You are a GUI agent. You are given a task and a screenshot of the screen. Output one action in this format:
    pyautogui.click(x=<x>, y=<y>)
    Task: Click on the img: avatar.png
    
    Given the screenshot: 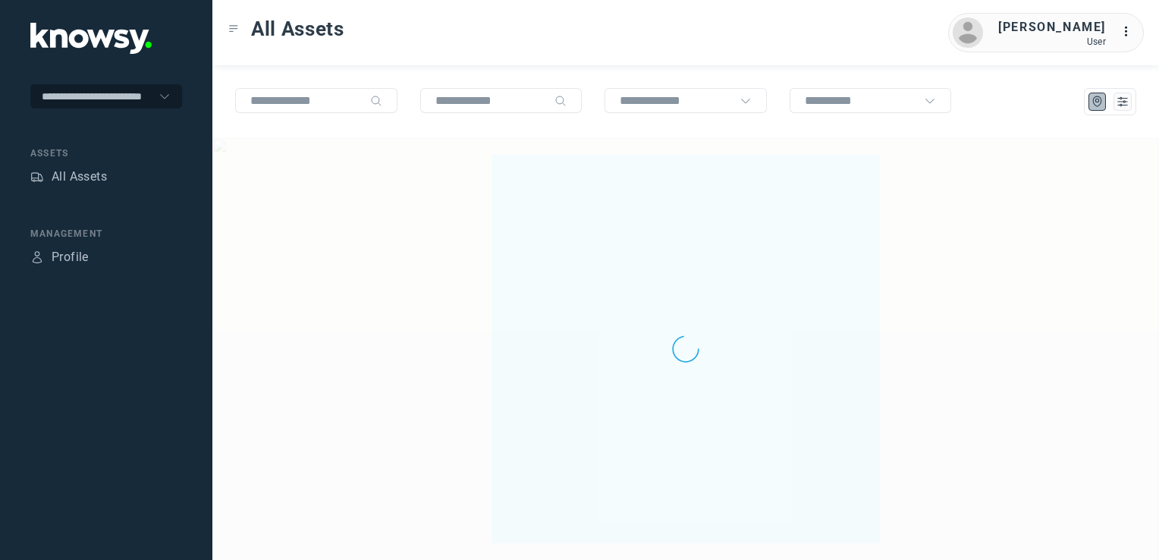 What is the action you would take?
    pyautogui.click(x=967, y=33)
    